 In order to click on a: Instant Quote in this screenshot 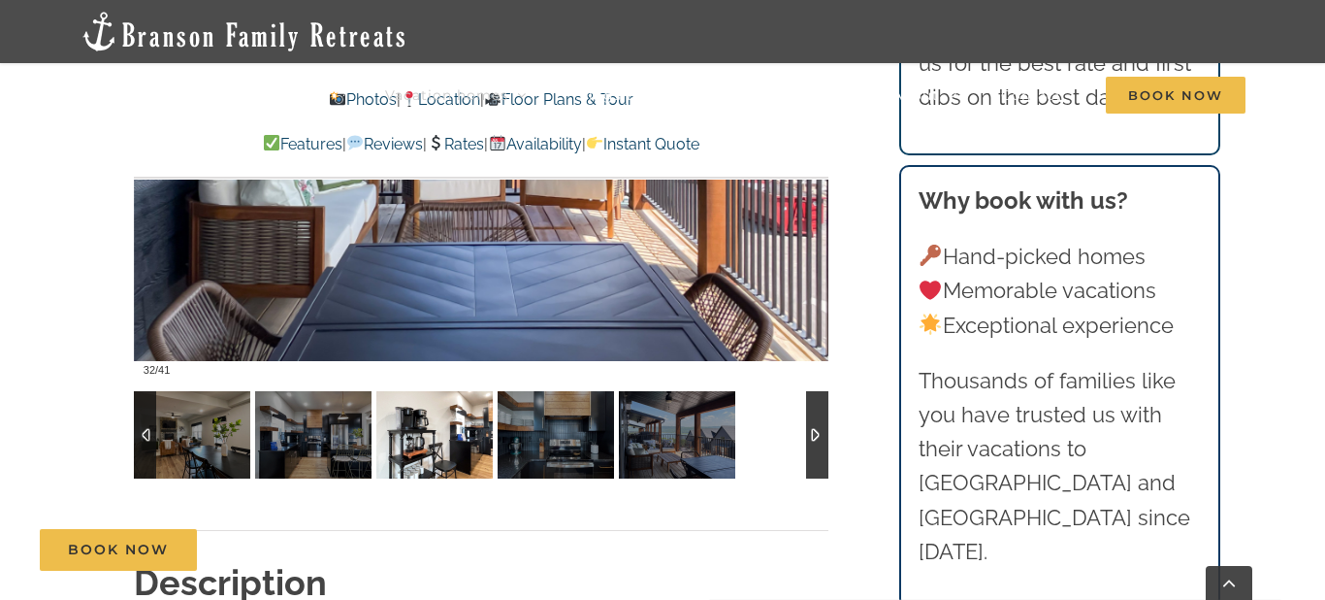, I will do `click(642, 144)`.